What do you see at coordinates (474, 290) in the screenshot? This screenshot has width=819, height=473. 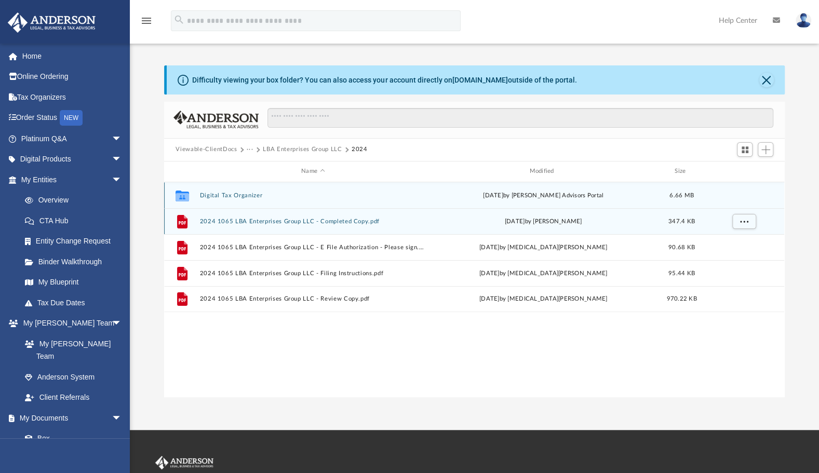 I see `div: grid` at bounding box center [474, 290].